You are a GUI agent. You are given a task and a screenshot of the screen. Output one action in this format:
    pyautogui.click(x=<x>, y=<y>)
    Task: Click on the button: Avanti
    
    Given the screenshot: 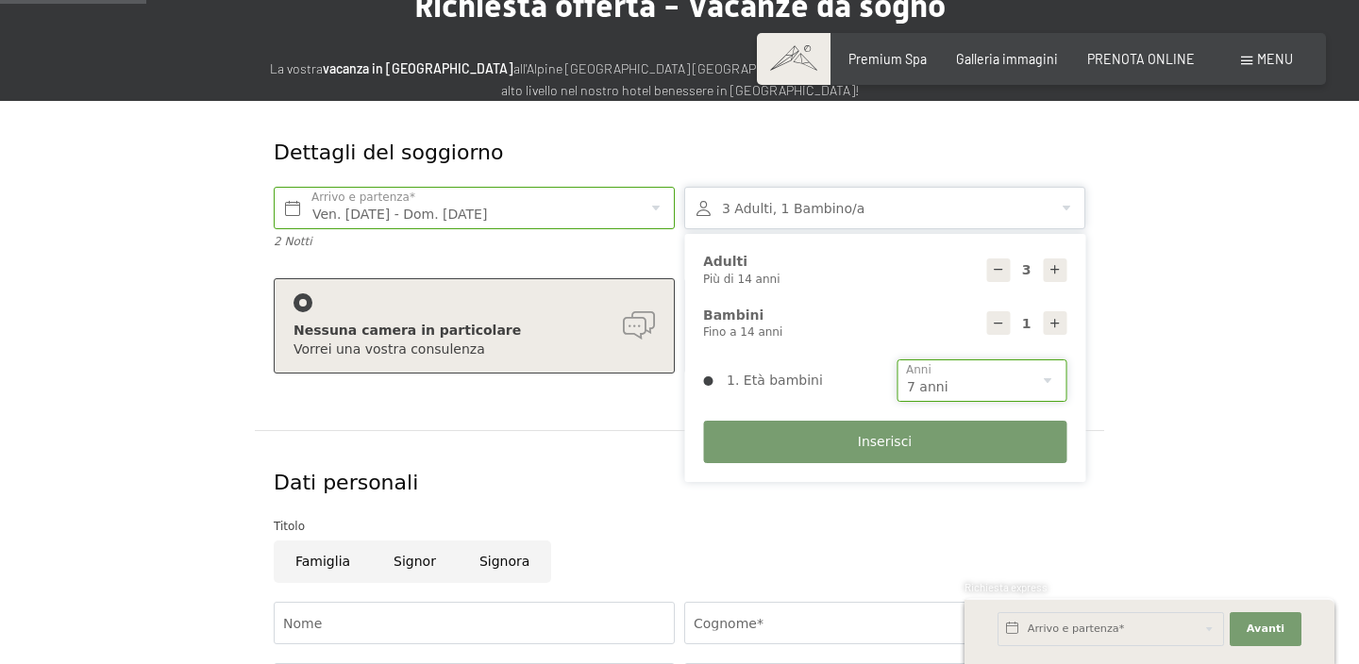 What is the action you would take?
    pyautogui.click(x=1266, y=629)
    